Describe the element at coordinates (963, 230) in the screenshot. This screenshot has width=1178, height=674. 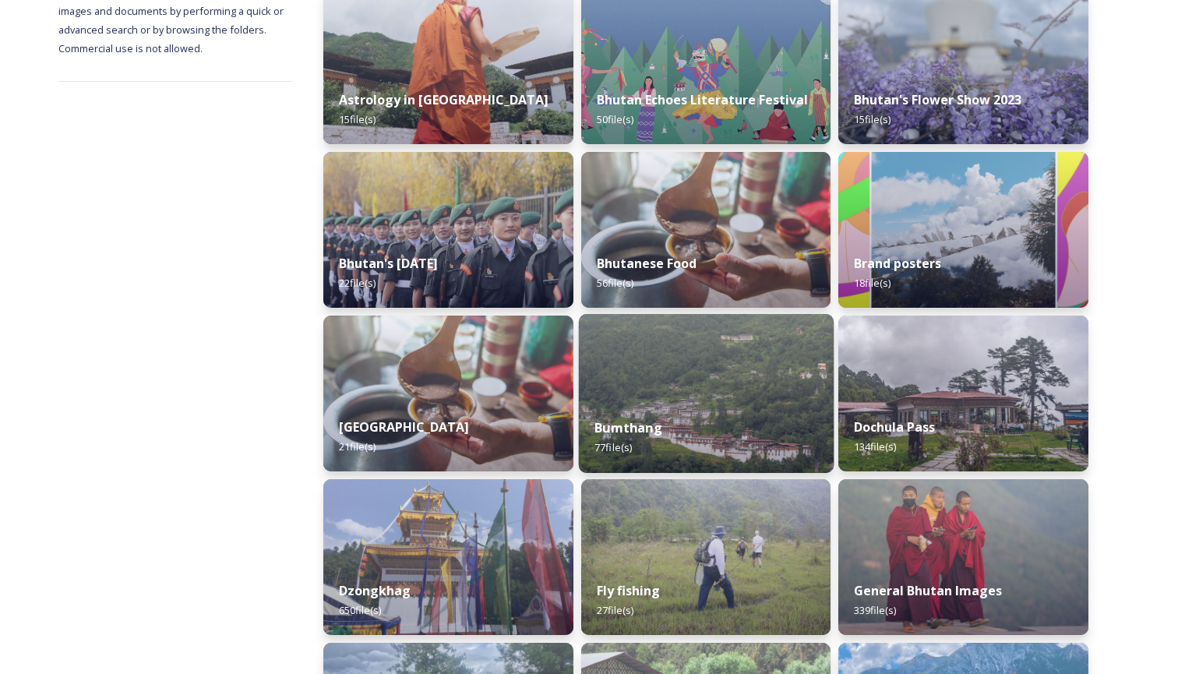
I see `img: Bhutan_Believe_800_1000_4.jpg` at that location.